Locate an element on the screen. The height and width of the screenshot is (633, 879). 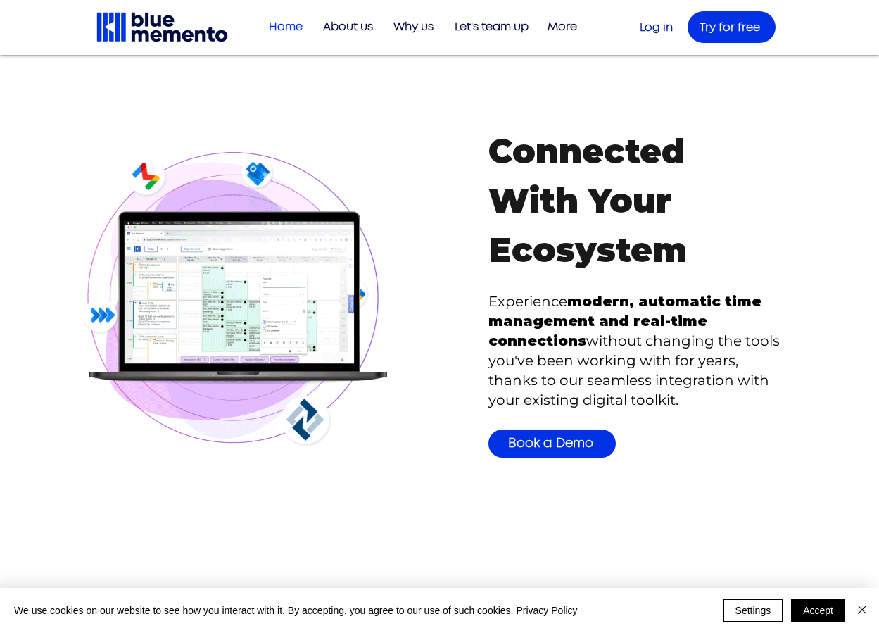
a: Privacy Policy is located at coordinates (546, 610).